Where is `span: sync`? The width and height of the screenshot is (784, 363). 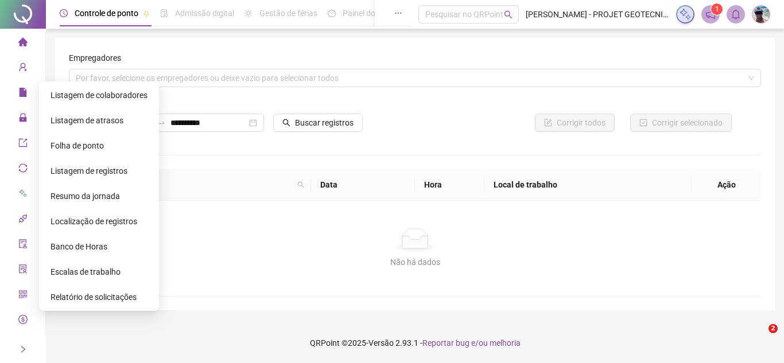
span: sync is located at coordinates (23, 170).